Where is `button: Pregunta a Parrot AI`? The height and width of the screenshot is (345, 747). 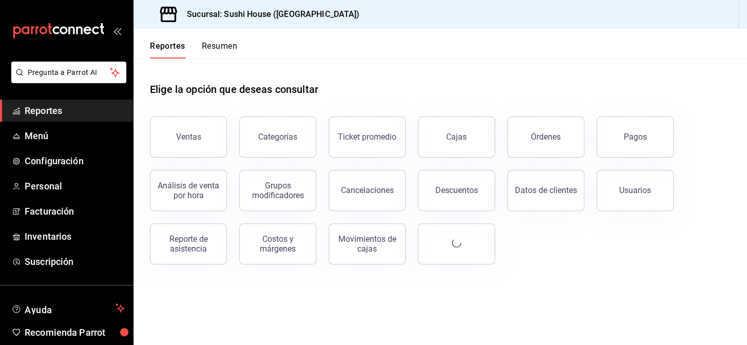
button: Pregunta a Parrot AI is located at coordinates (69, 72).